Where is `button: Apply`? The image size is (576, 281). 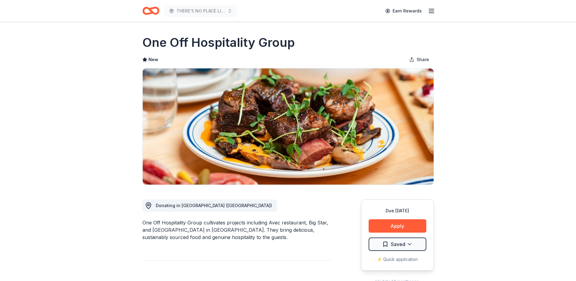
button: Apply is located at coordinates (398, 226).